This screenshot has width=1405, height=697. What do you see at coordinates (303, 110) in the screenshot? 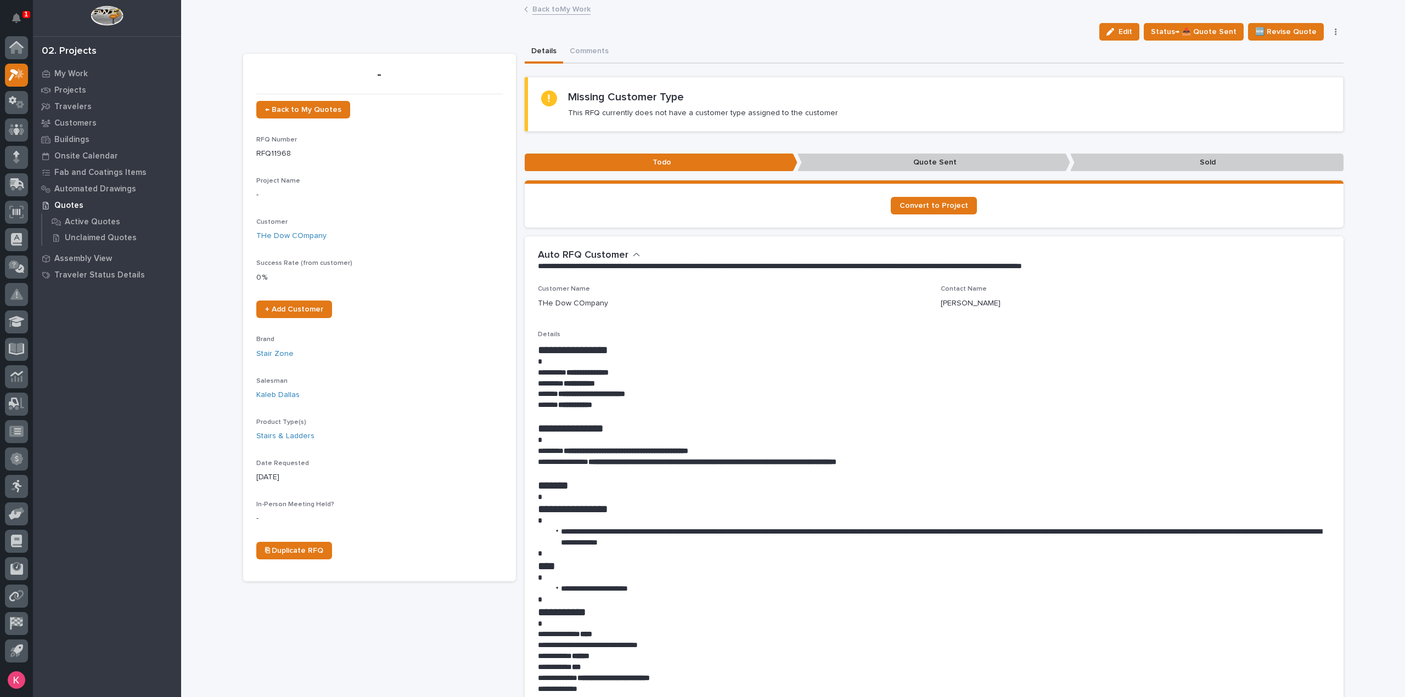
I see `span: ← Back to My Quotes` at bounding box center [303, 110].